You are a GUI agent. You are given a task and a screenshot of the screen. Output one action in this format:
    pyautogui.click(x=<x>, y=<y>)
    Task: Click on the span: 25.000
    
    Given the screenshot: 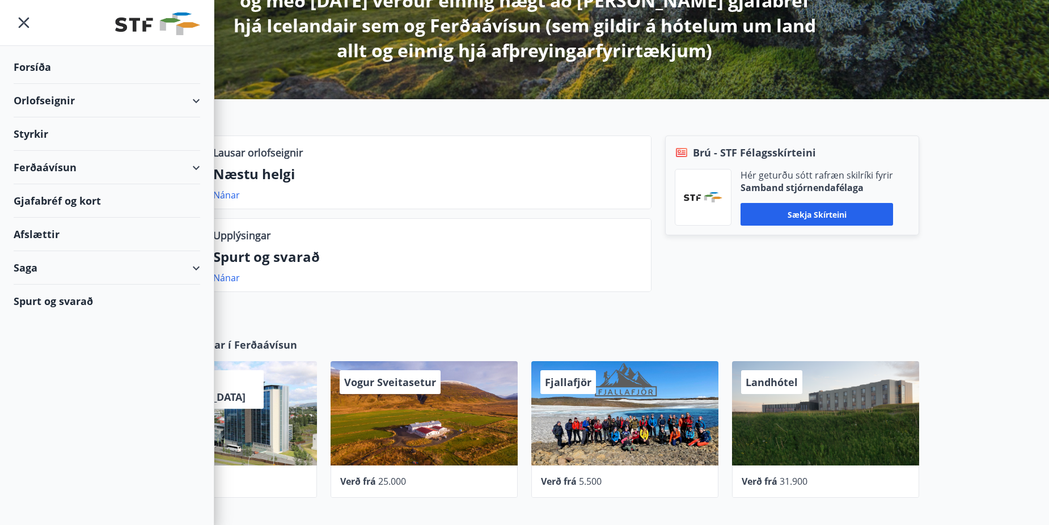 What is the action you would take?
    pyautogui.click(x=392, y=481)
    